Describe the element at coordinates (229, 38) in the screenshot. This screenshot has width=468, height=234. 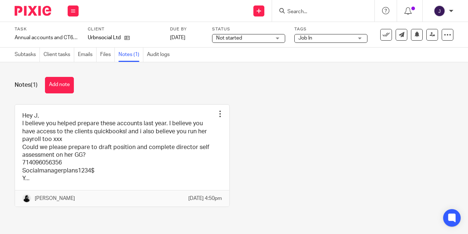
I see `span: Not started` at that location.